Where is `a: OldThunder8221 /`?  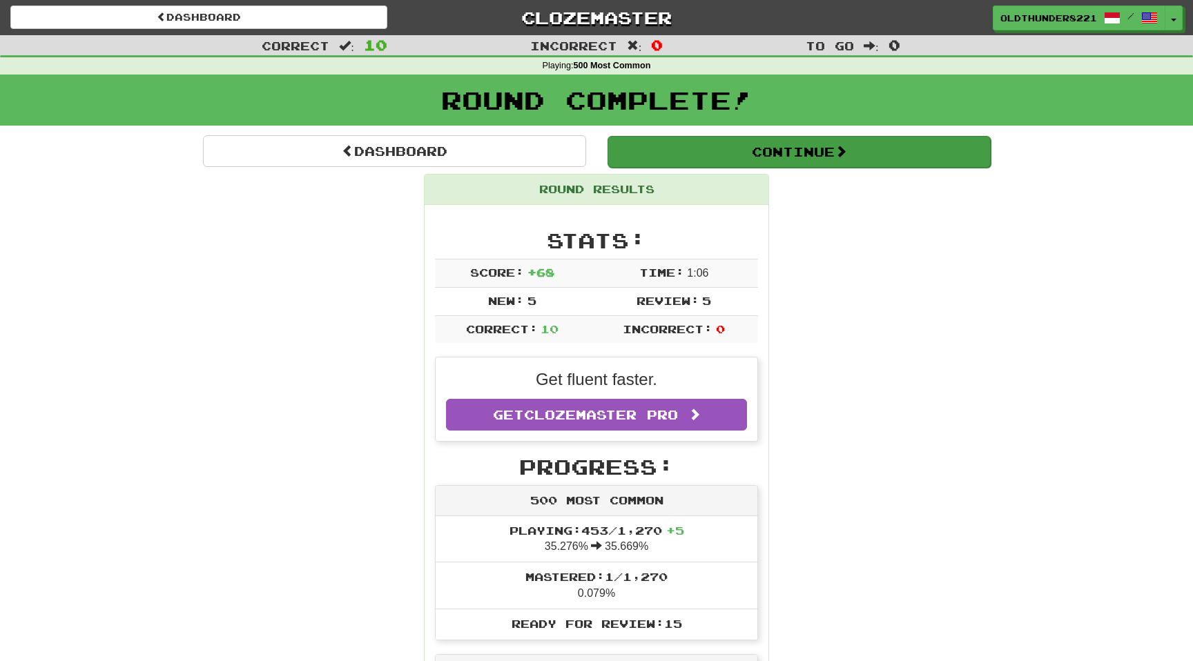
a: OldThunder8221 / is located at coordinates (1079, 18).